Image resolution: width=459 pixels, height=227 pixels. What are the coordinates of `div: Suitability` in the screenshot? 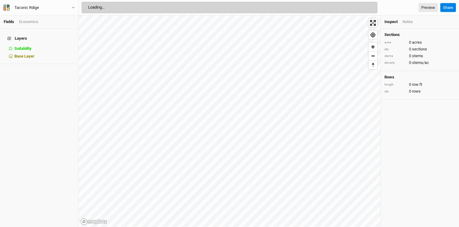 It's located at (45, 48).